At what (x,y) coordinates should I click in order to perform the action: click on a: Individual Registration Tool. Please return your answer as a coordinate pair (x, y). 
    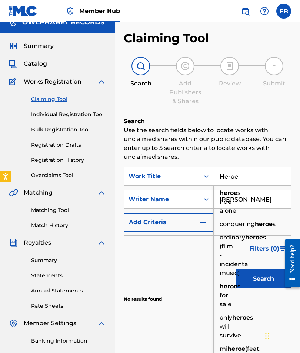
    Looking at the image, I should click on (69, 114).